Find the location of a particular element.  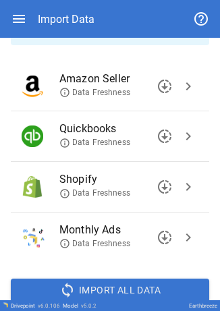

button: Import All Data is located at coordinates (110, 291).